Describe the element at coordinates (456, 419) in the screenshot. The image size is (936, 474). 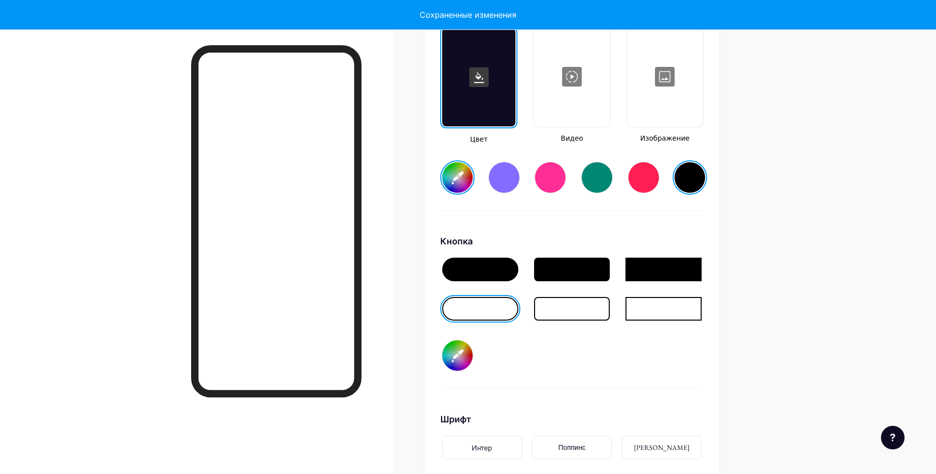
I see `ya-tr-span: Шрифт` at that location.